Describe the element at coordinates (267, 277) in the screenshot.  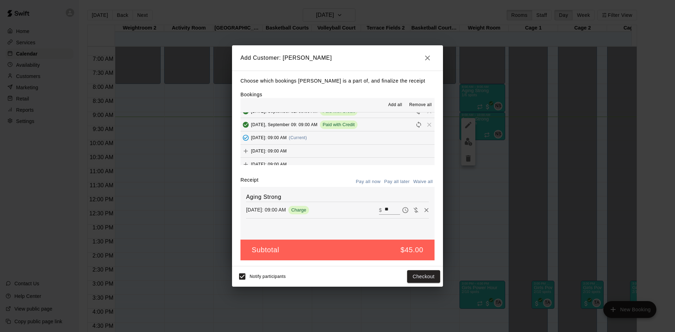
I see `span: Notify participants` at that location.